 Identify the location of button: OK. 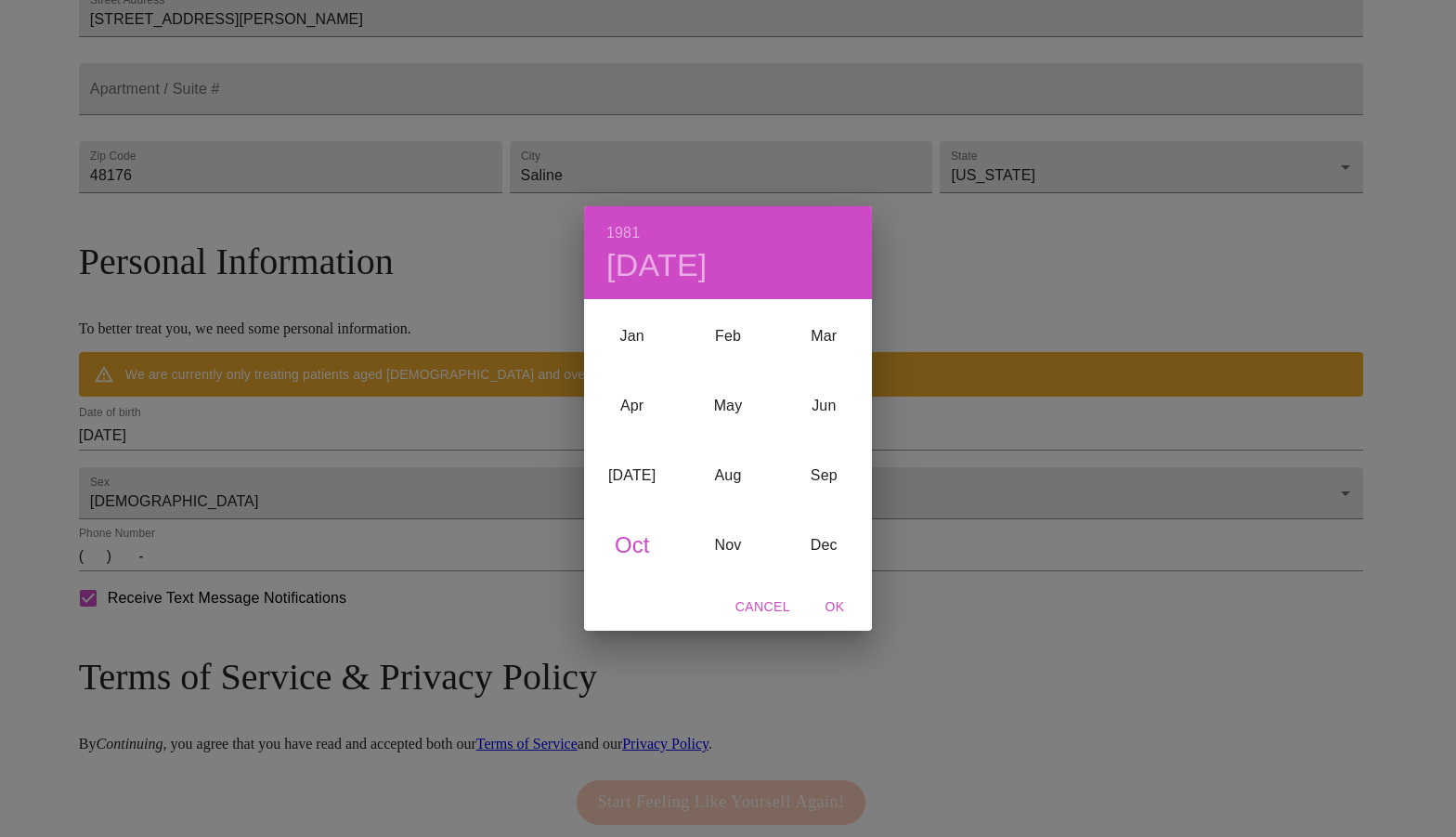
(835, 607).